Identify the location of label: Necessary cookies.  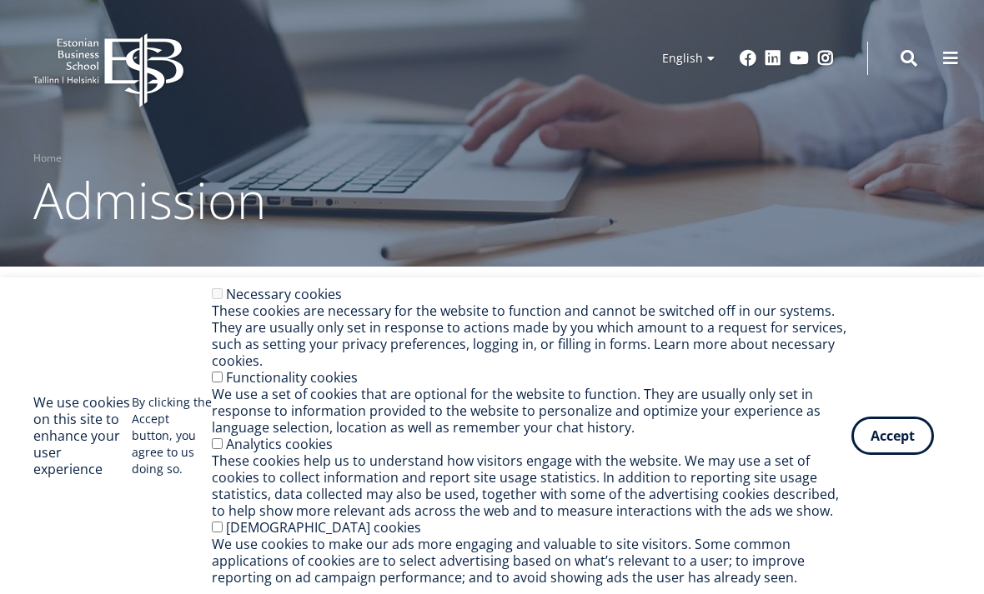
(283, 294).